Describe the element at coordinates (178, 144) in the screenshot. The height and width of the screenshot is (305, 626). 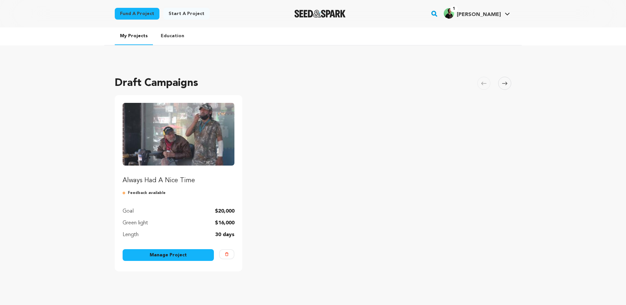
I see `a: Fund Always Had A Nice Time` at that location.